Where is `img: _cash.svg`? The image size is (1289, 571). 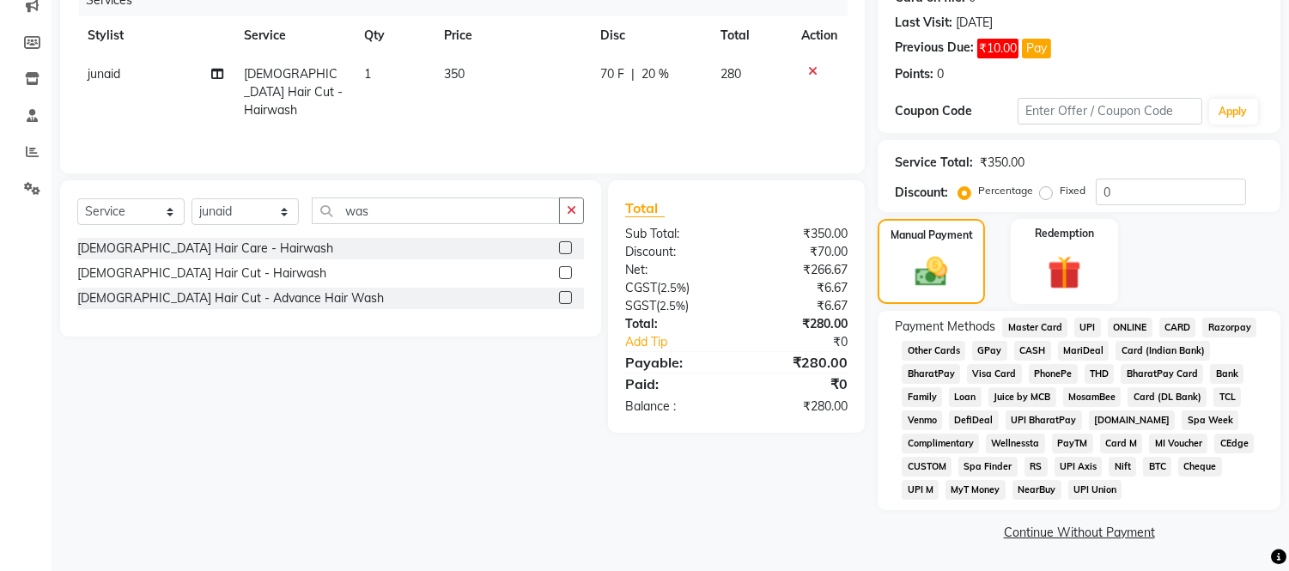 img: _cash.svg is located at coordinates (931, 271).